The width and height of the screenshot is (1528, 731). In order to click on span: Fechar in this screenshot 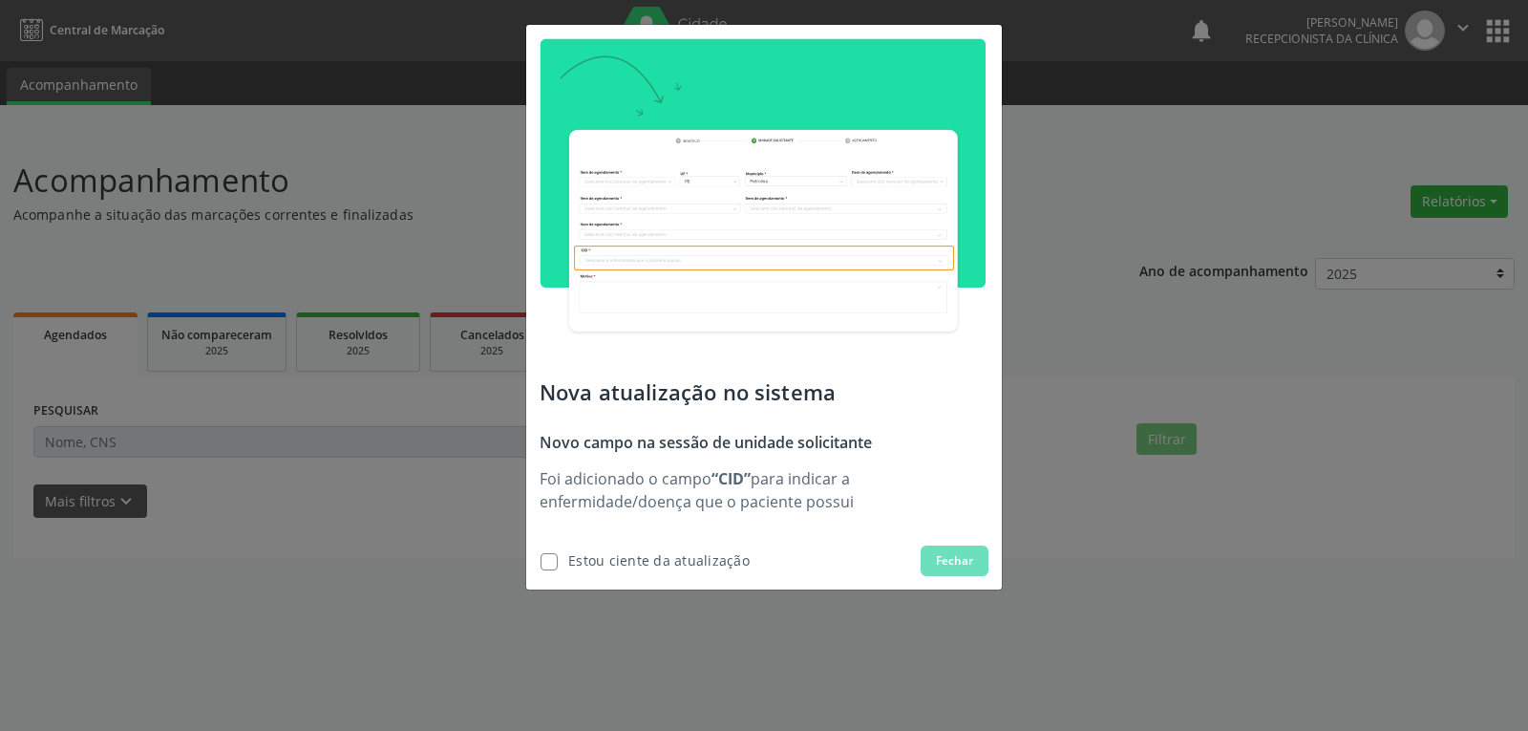, I will do `click(954, 561)`.